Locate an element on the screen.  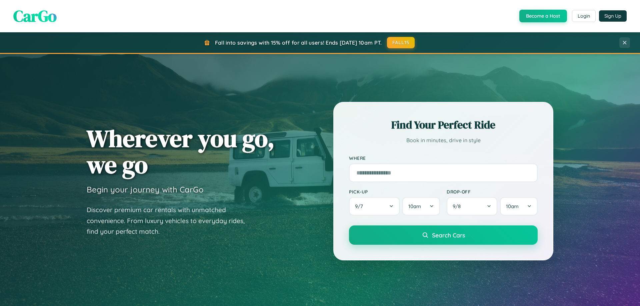
h2: Find Your Perfect Ride is located at coordinates (443, 125).